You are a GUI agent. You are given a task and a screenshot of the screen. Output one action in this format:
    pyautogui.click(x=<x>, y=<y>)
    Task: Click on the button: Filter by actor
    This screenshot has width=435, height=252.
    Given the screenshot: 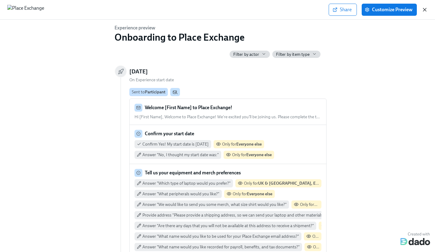 What is the action you would take?
    pyautogui.click(x=250, y=54)
    